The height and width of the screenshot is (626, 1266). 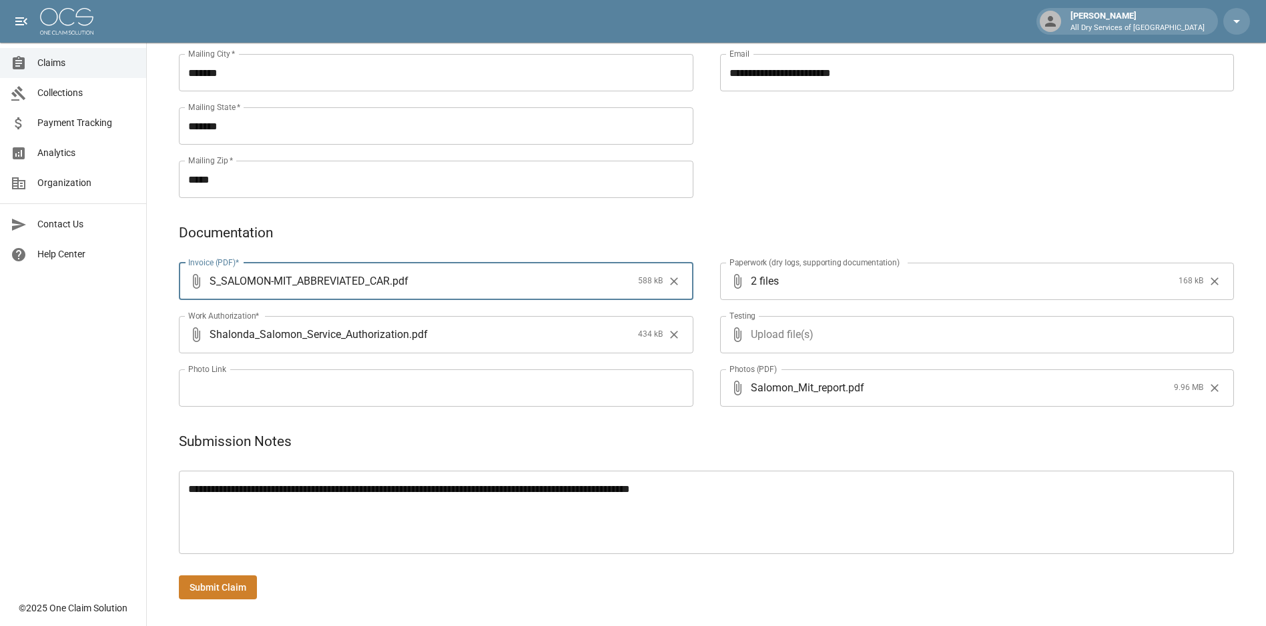 I want to click on span: Analytics, so click(x=86, y=153).